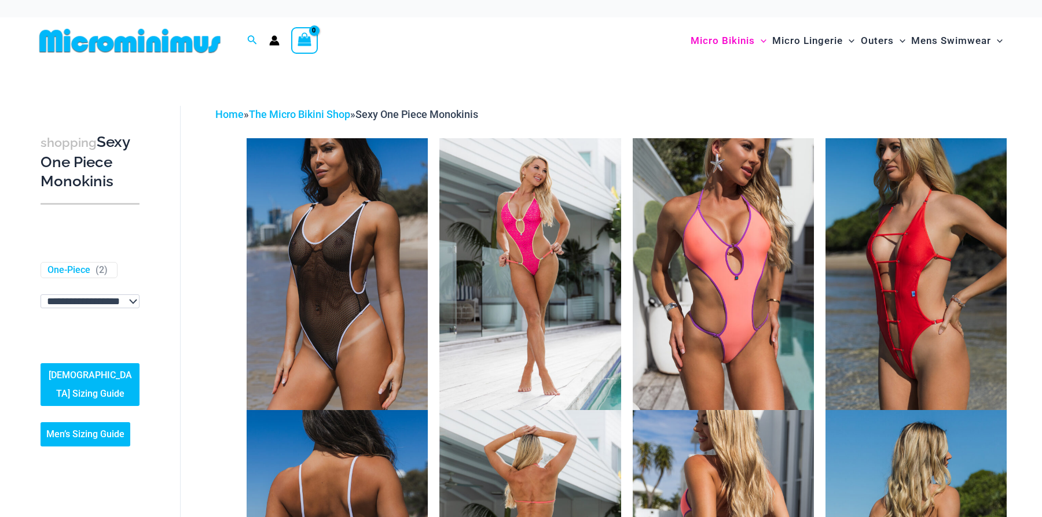 The height and width of the screenshot is (517, 1042). What do you see at coordinates (951, 41) in the screenshot?
I see `span: Mens Swimwear` at bounding box center [951, 41].